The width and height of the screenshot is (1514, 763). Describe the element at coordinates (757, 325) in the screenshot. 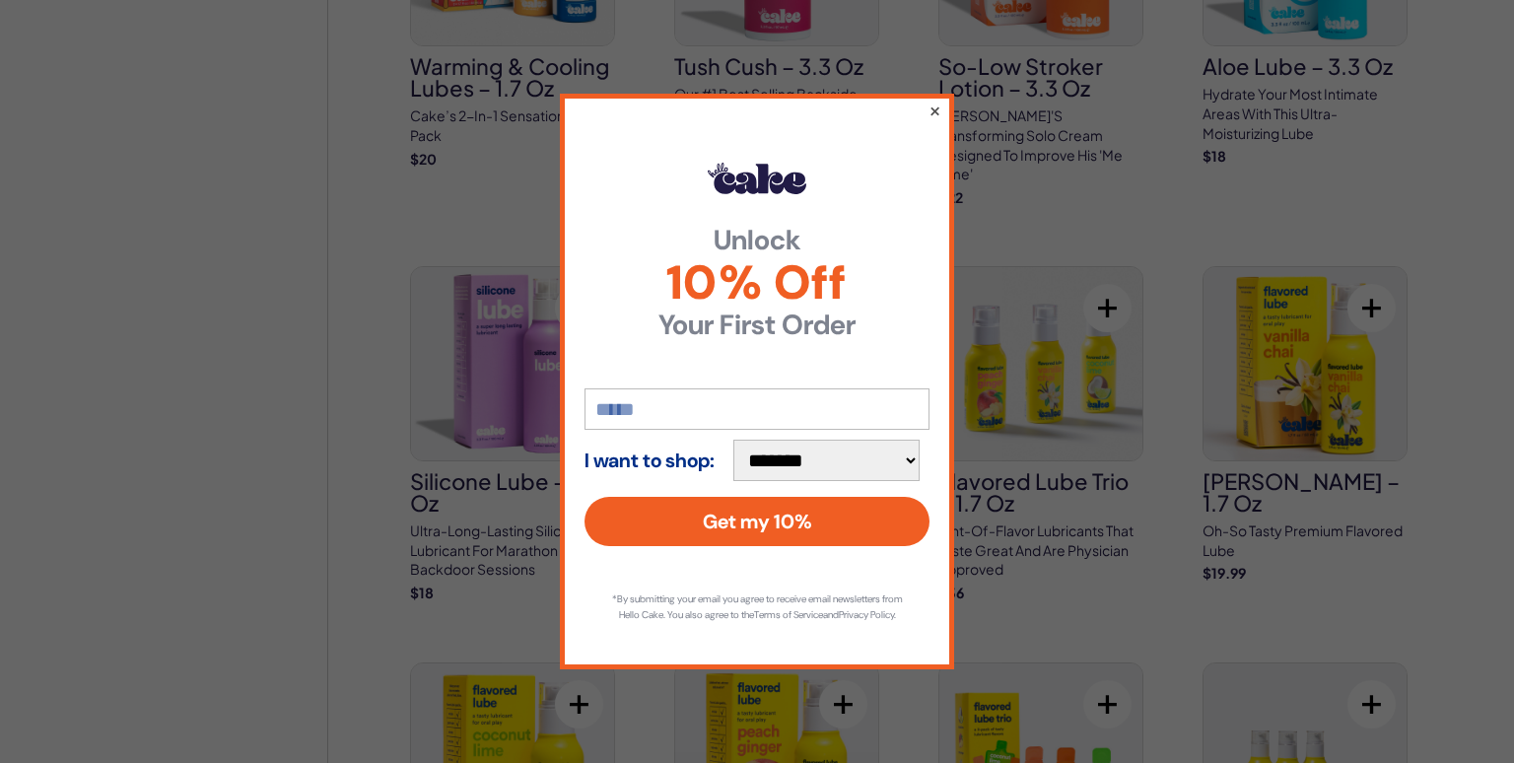

I see `strong: Your First Order` at that location.